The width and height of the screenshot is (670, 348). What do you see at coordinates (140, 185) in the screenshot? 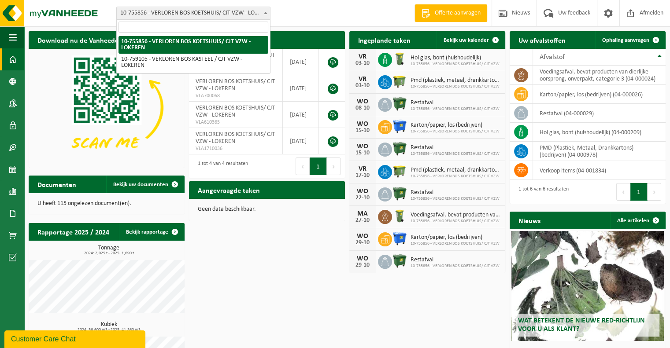
I see `span: Bekijk uw documenten` at bounding box center [140, 185].